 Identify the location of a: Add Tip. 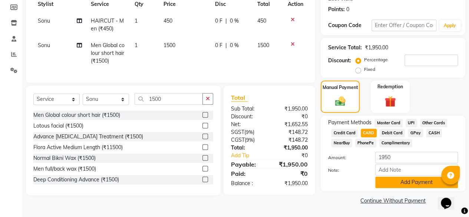
(251, 155).